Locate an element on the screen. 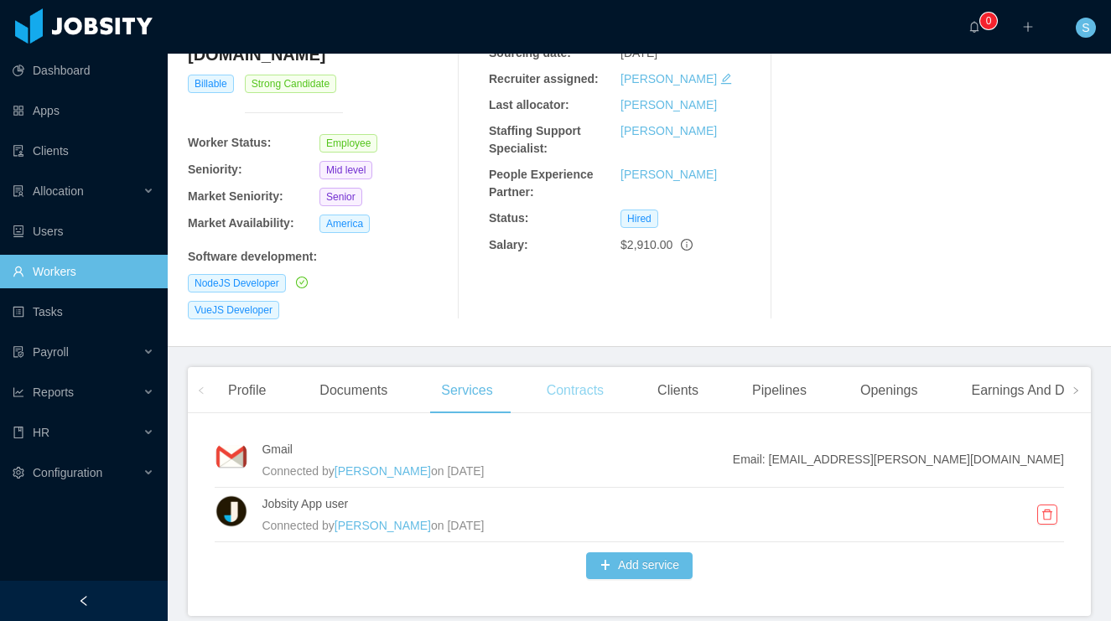 This screenshot has height=621, width=1111. i: icon: edit is located at coordinates (726, 79).